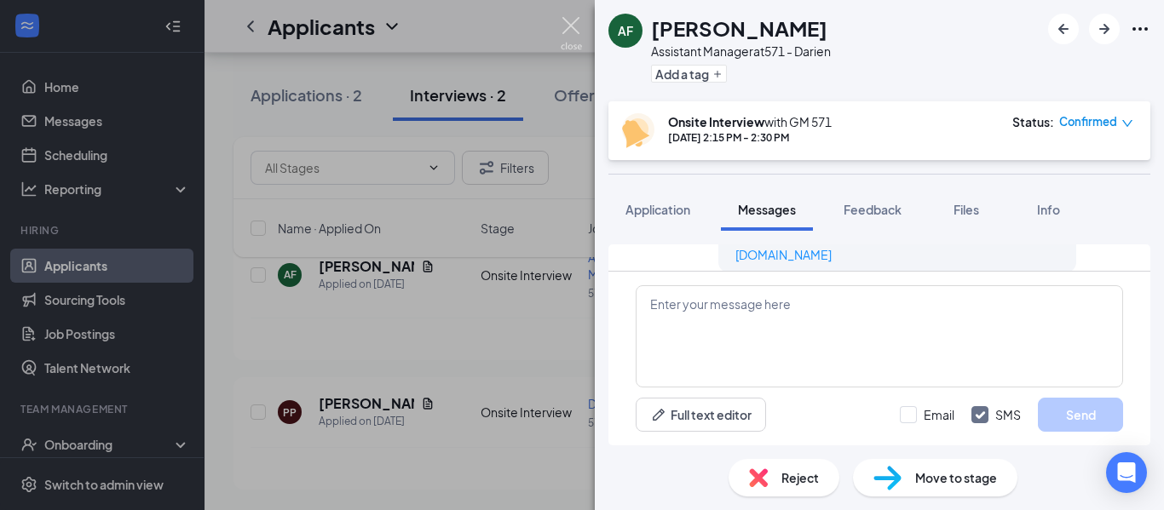  I want to click on svg: ArrowRight, so click(1104, 29).